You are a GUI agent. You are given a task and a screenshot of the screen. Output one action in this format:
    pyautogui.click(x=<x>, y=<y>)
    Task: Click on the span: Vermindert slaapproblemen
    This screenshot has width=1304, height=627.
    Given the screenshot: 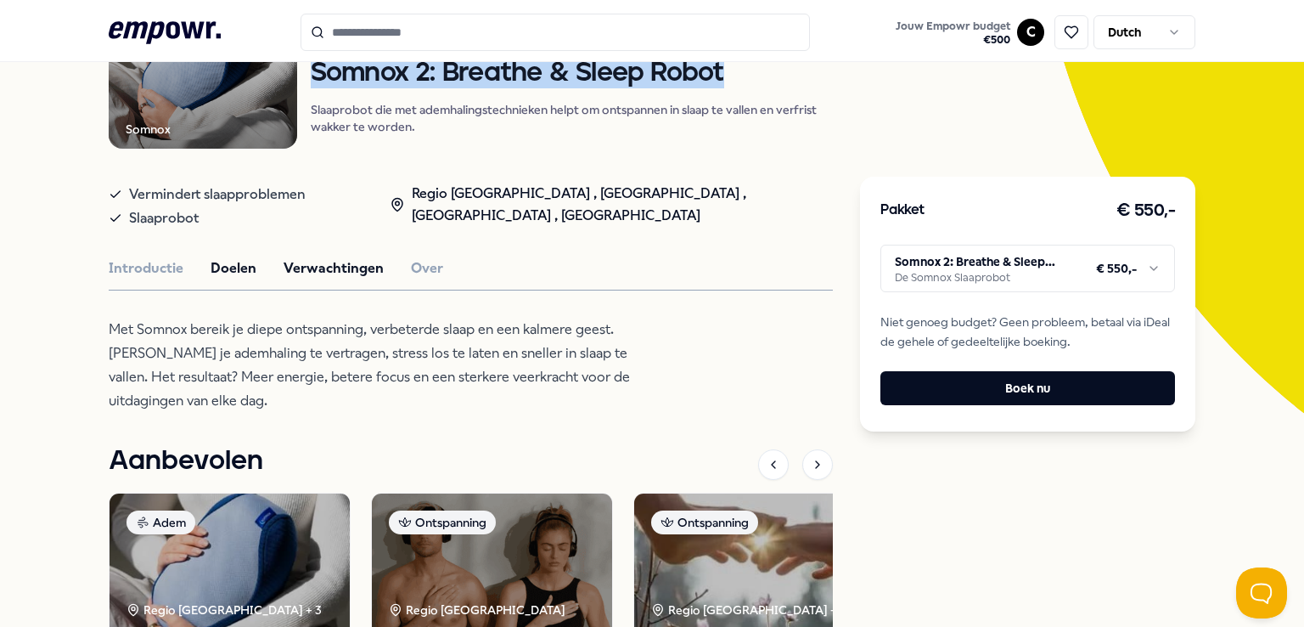 What is the action you would take?
    pyautogui.click(x=217, y=194)
    